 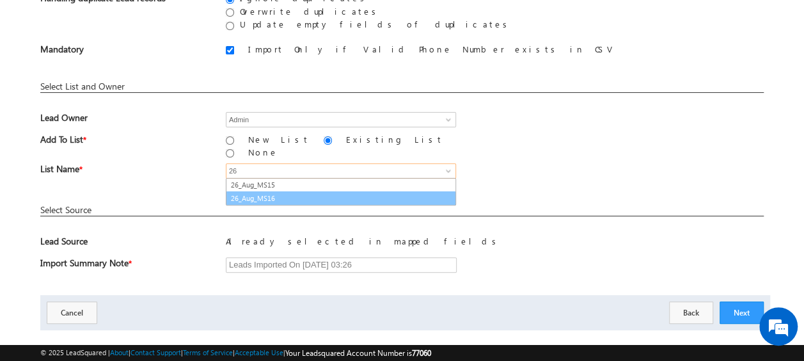 What do you see at coordinates (494, 244) in the screenshot?
I see `div: Already selected in mapped fields` at bounding box center [494, 244].